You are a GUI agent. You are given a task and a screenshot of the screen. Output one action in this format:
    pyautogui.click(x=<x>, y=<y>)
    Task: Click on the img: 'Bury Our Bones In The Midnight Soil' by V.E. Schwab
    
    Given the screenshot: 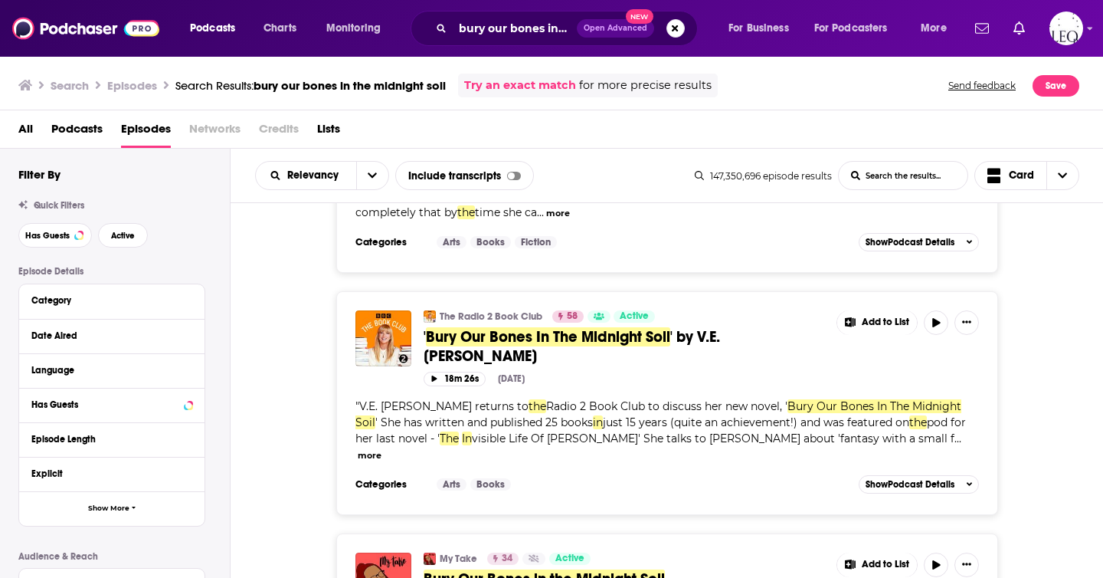 What is the action you would take?
    pyautogui.click(x=383, y=338)
    